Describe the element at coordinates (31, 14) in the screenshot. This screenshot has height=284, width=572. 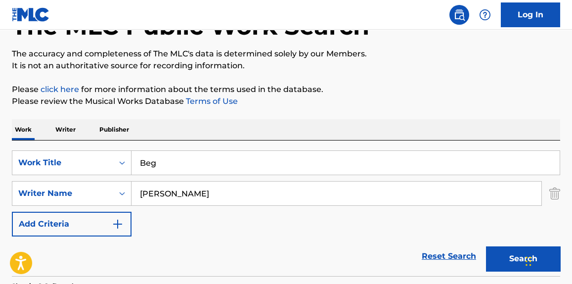
I see `img: MLC Logo` at that location.